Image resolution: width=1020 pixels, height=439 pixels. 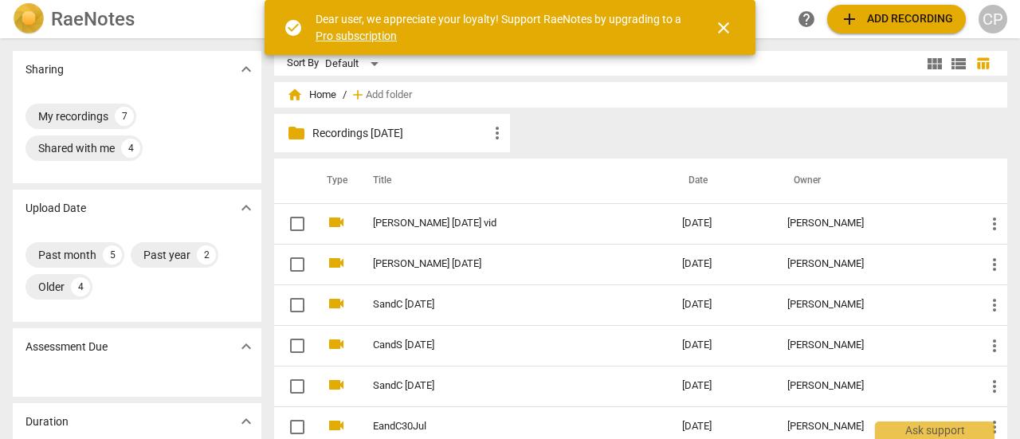 I want to click on th: Title, so click(x=512, y=181).